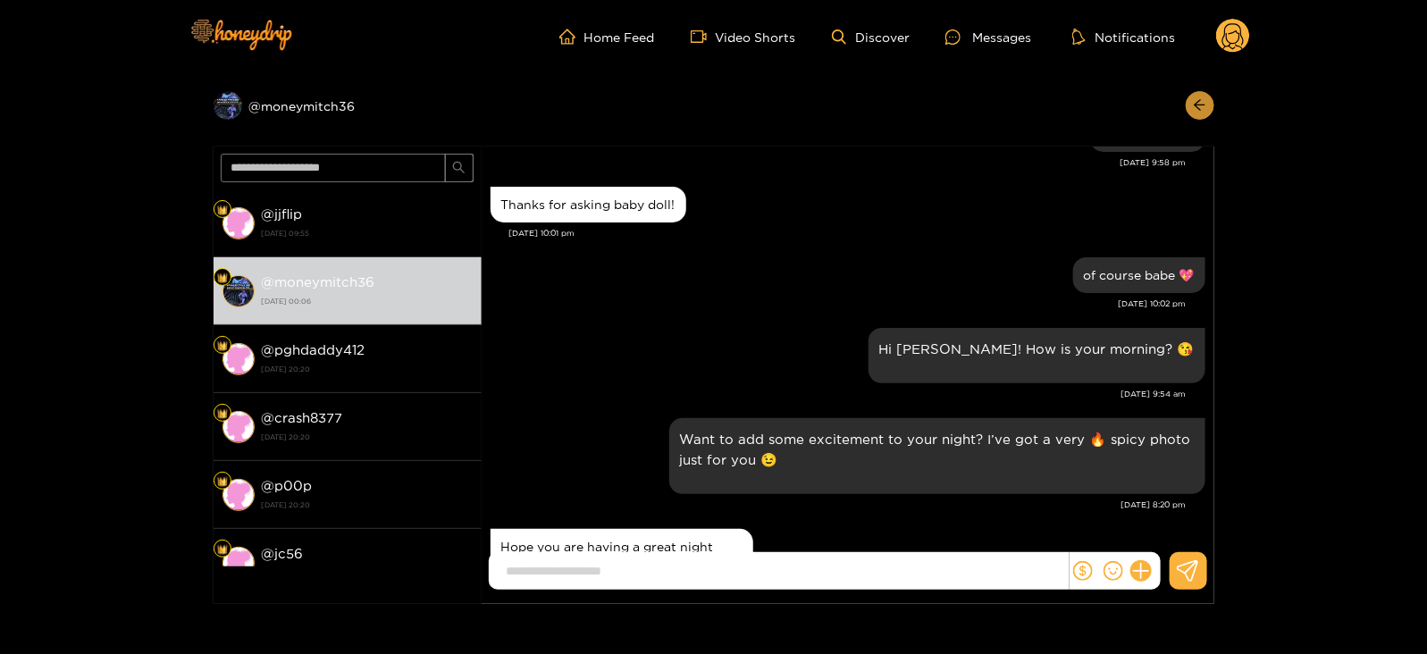 The image size is (1427, 654). What do you see at coordinates (937, 456) in the screenshot?
I see `div: Sep. 24, 8:20 pm` at bounding box center [937, 456].